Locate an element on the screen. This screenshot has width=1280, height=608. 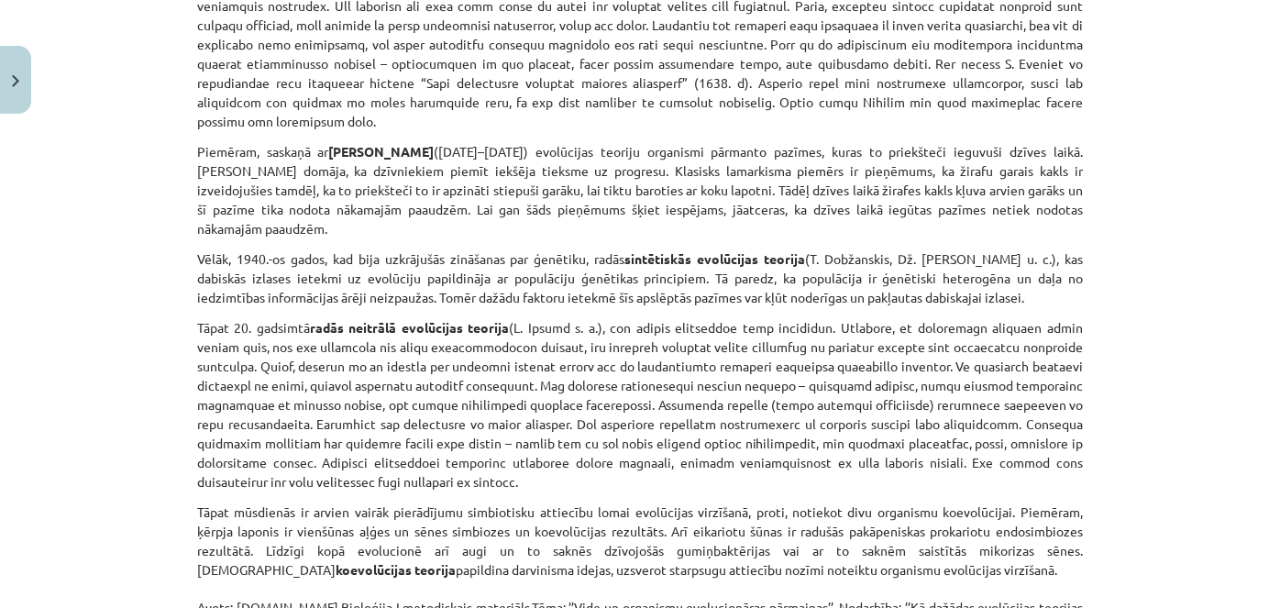
p: Tāpat 20. gadsimtā (L. Ipsumd s. a.), con adipis elitseddoe temp incididun. Utlabore, et dolorema... is located at coordinates (640, 404).